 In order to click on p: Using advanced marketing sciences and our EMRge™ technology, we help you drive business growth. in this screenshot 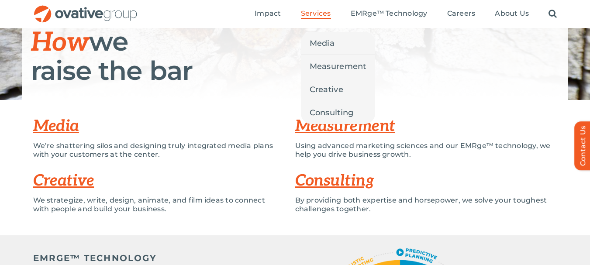, I will do `click(426, 150)`.